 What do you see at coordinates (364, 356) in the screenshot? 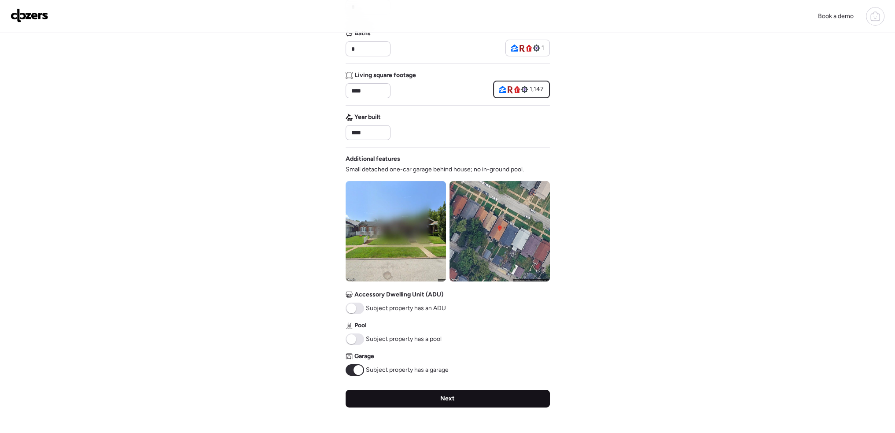
I see `span: Garage` at bounding box center [364, 356].